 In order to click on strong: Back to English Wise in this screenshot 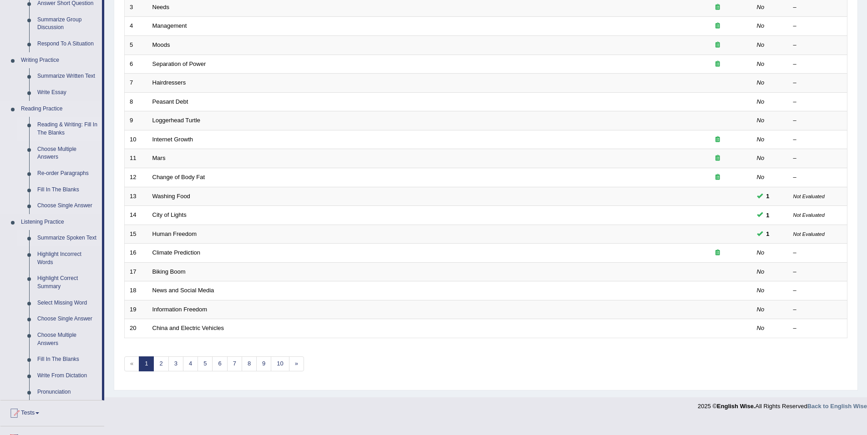, I will do `click(837, 406)`.